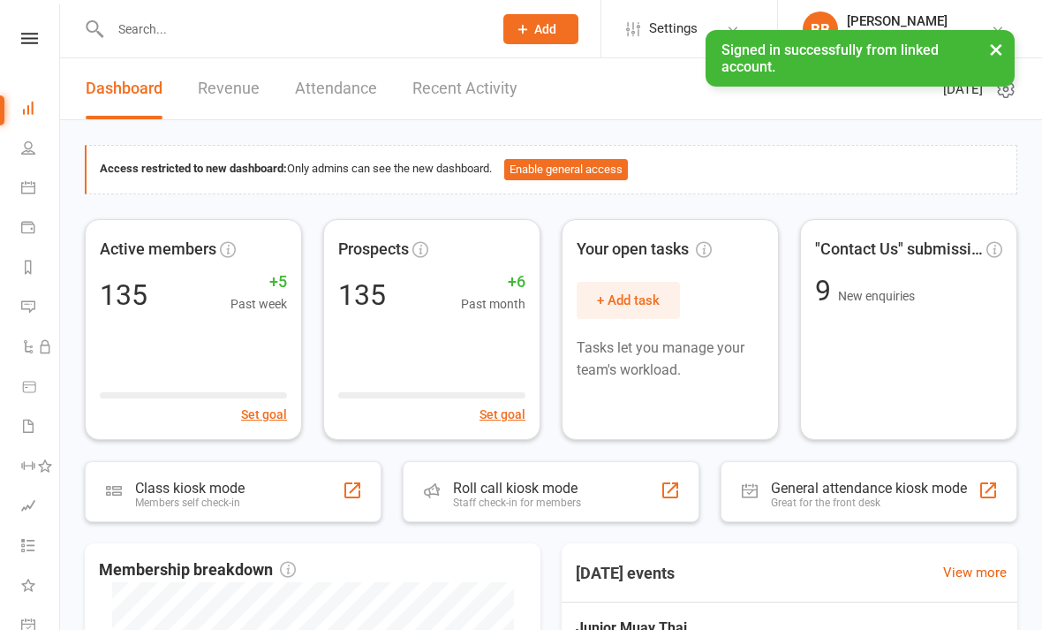 The width and height of the screenshot is (1042, 630). What do you see at coordinates (517, 487) in the screenshot?
I see `div: Roll call kiosk mode` at bounding box center [517, 487].